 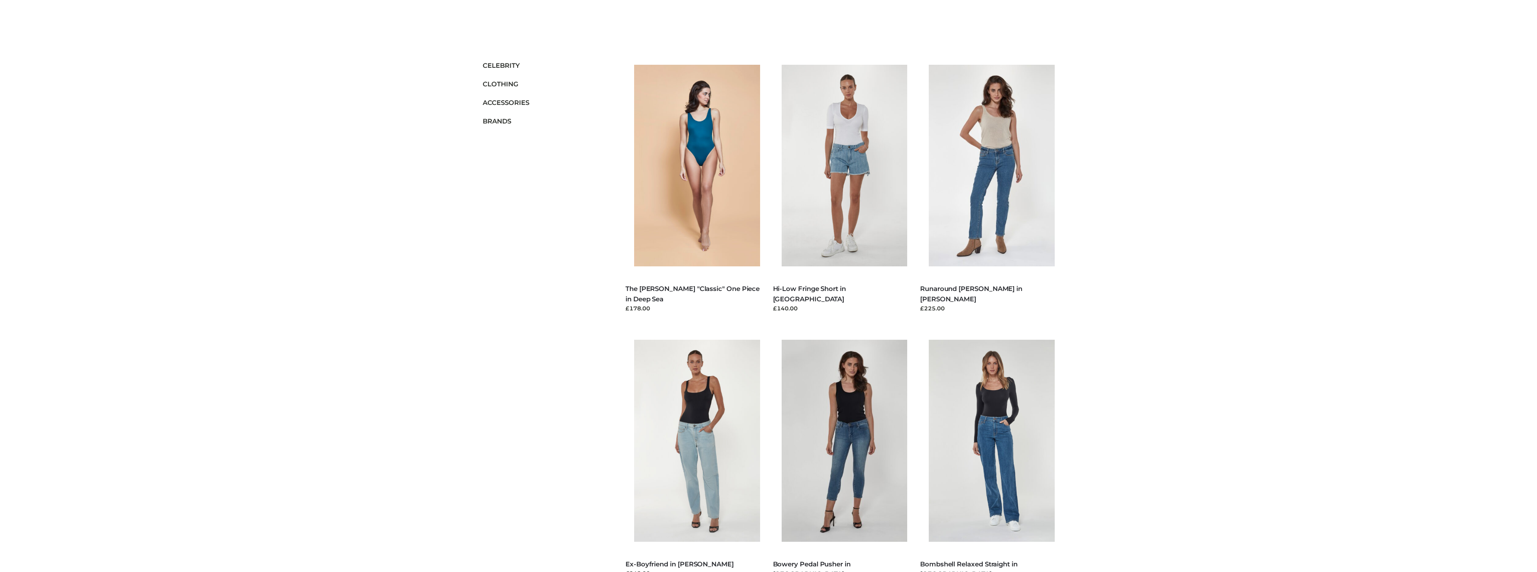 What do you see at coordinates (693, 308) in the screenshot?
I see `div: £178.00` at bounding box center [693, 308].